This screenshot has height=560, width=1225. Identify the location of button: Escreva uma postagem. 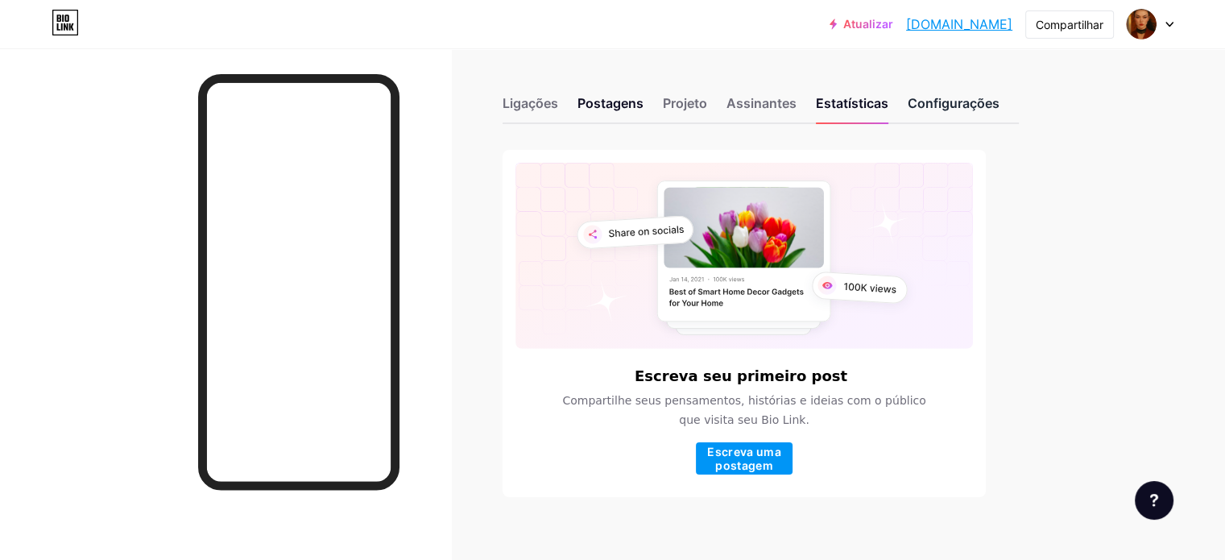
(744, 458).